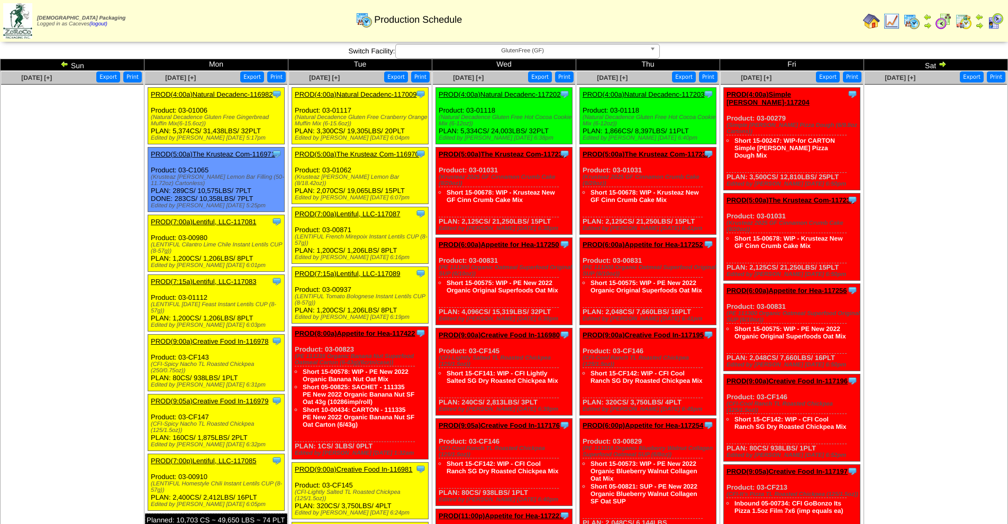 The width and height of the screenshot is (1008, 524). What do you see at coordinates (792, 139) in the screenshot?
I see `div: Product: 03-00279 PLAN: 3,500CS / 12,810LBS / 25PLT` at bounding box center [792, 139].